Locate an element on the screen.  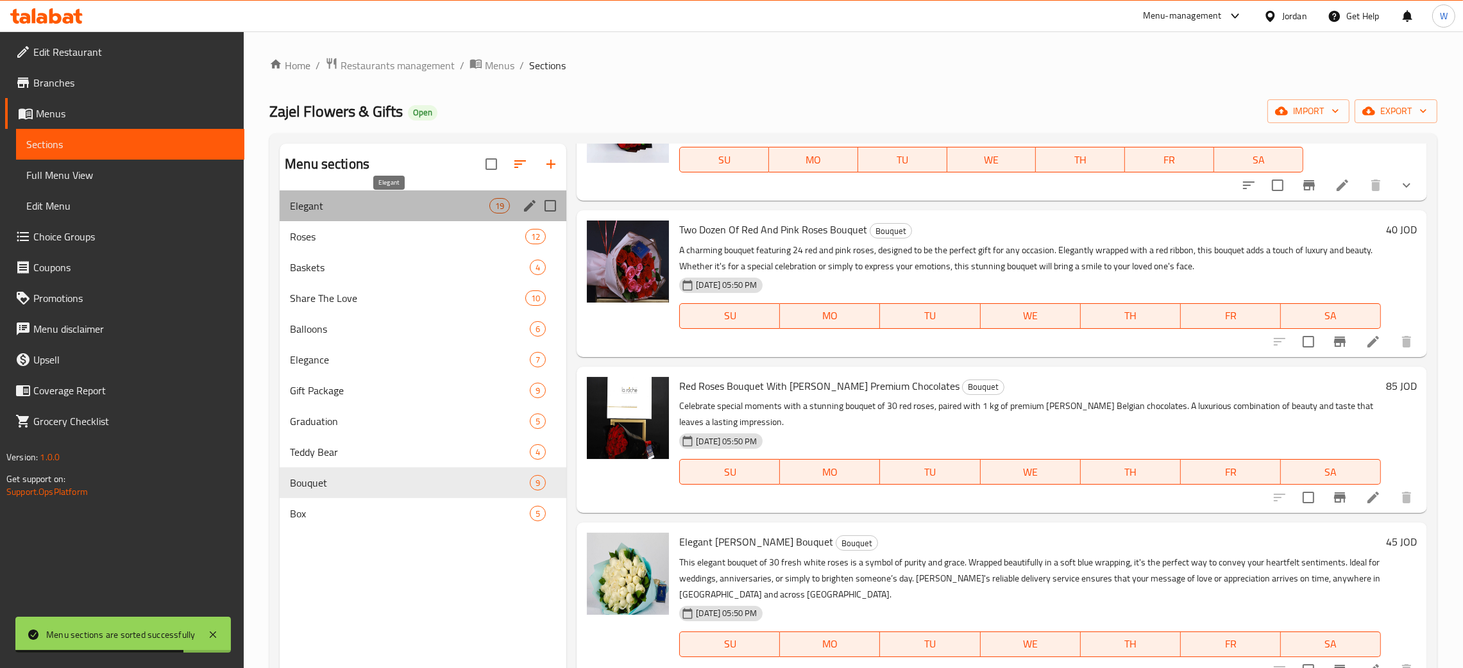
span: FR is located at coordinates (1231, 644).